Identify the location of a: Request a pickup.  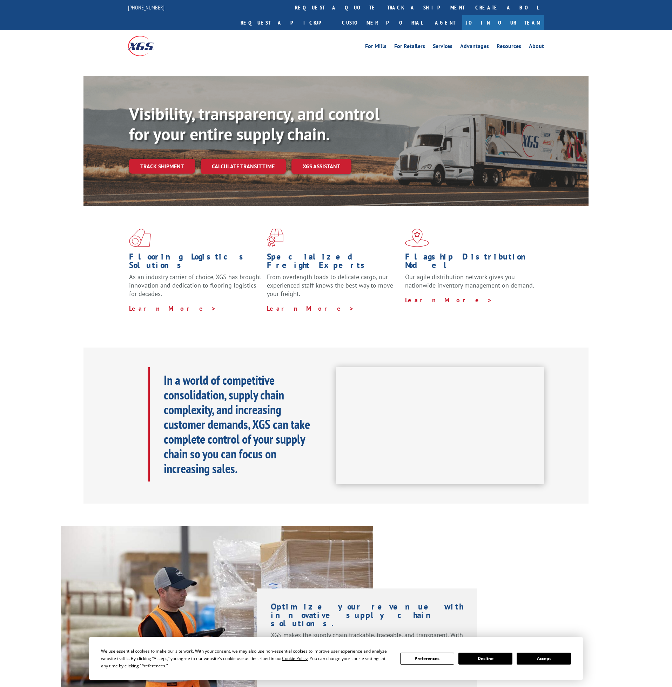
(286, 22).